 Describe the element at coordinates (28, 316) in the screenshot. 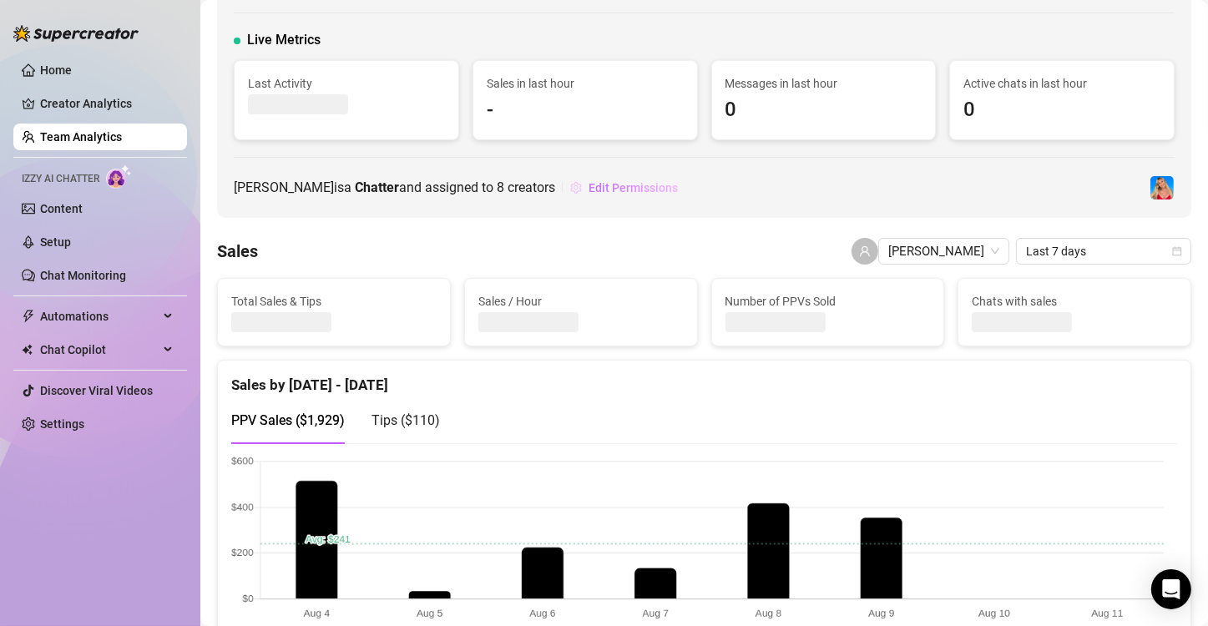

I see `span: thunderbolt` at that location.